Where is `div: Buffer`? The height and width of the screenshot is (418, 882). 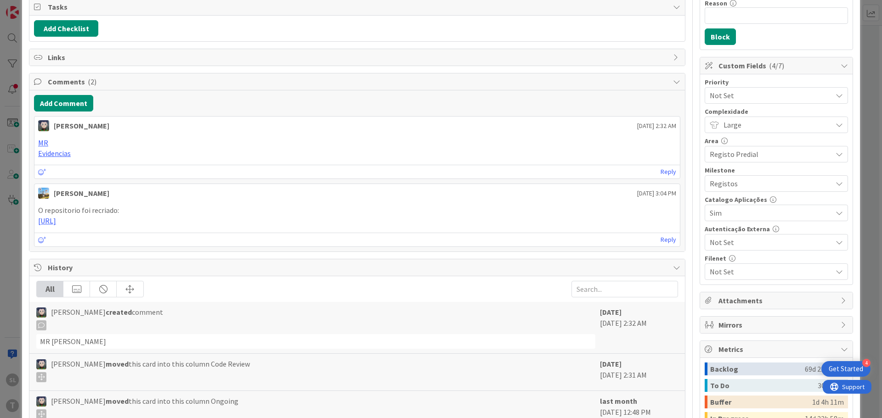 div: Buffer is located at coordinates (761, 402).